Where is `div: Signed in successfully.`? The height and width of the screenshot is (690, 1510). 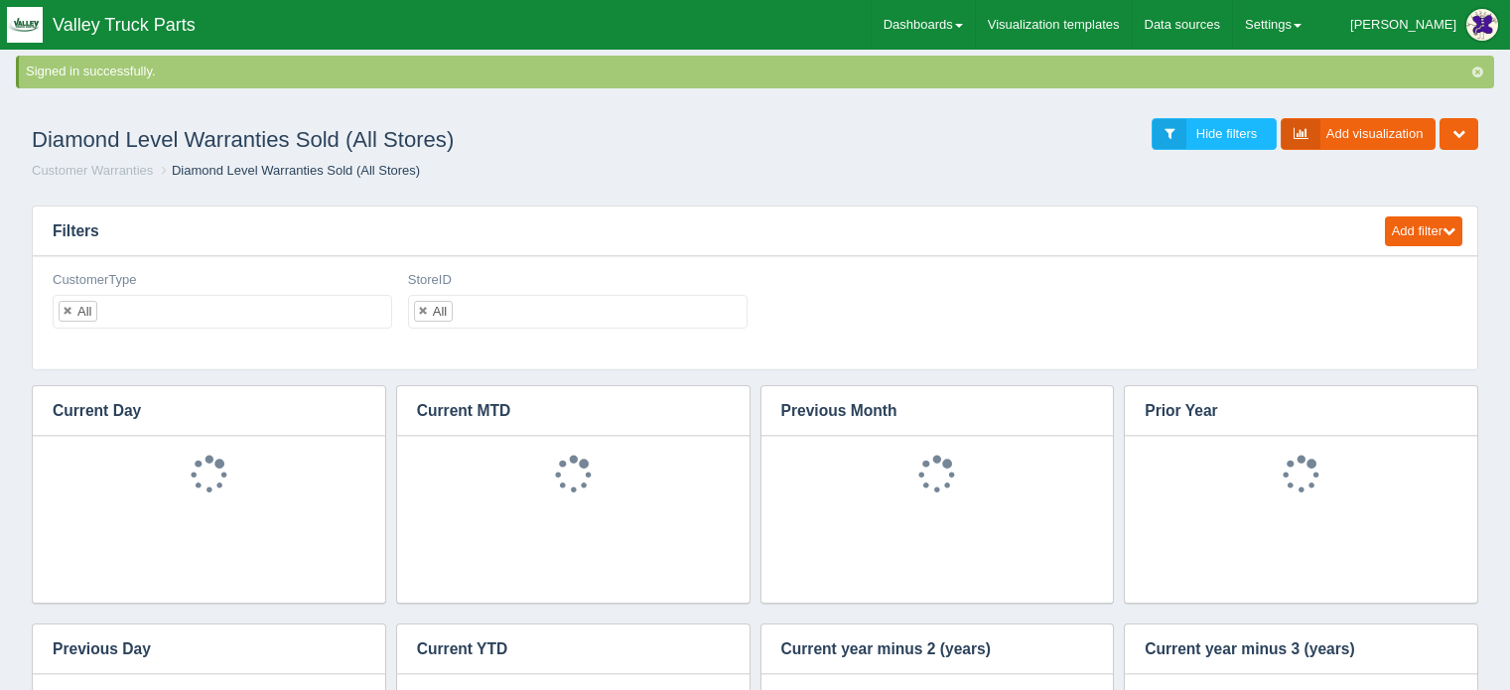
div: Signed in successfully. is located at coordinates (758, 71).